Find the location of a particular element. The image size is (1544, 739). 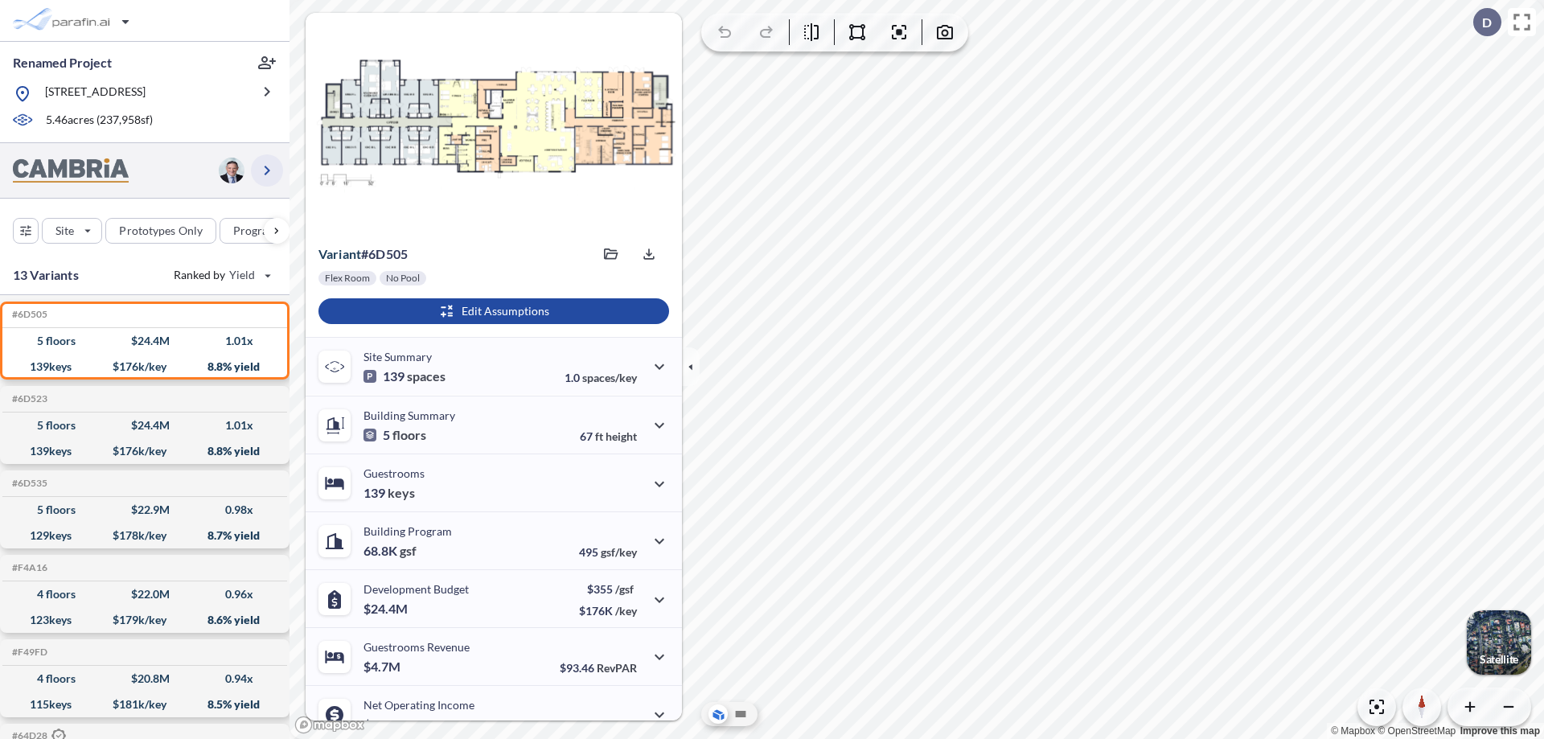

span: spaces/key is located at coordinates (610, 377).